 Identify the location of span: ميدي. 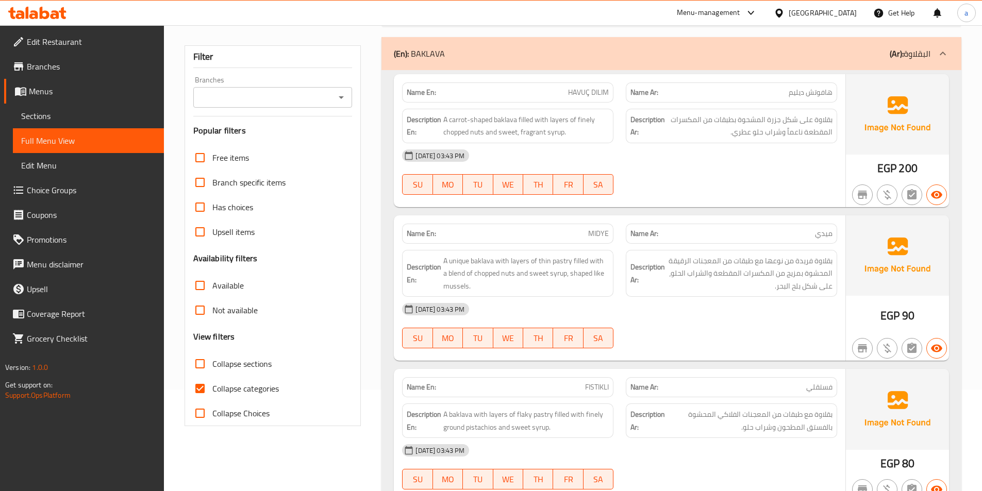
(824, 233).